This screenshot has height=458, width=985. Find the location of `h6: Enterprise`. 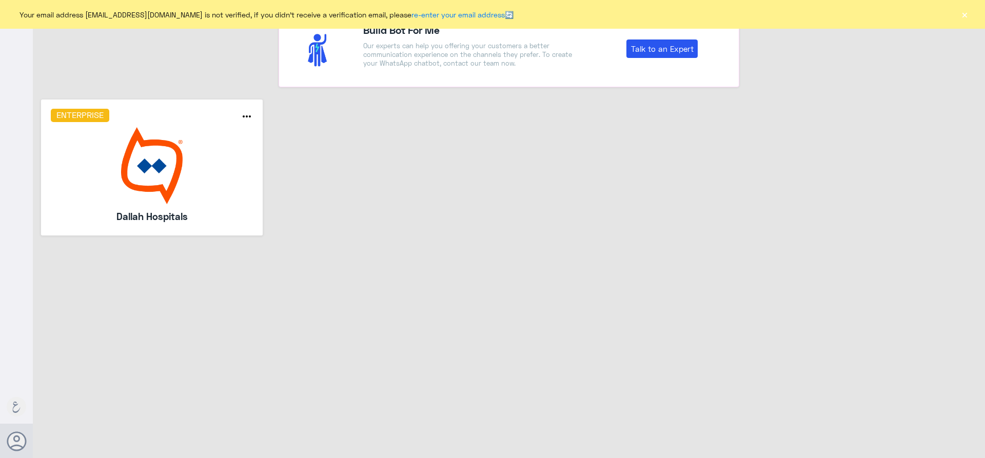

h6: Enterprise is located at coordinates (80, 115).